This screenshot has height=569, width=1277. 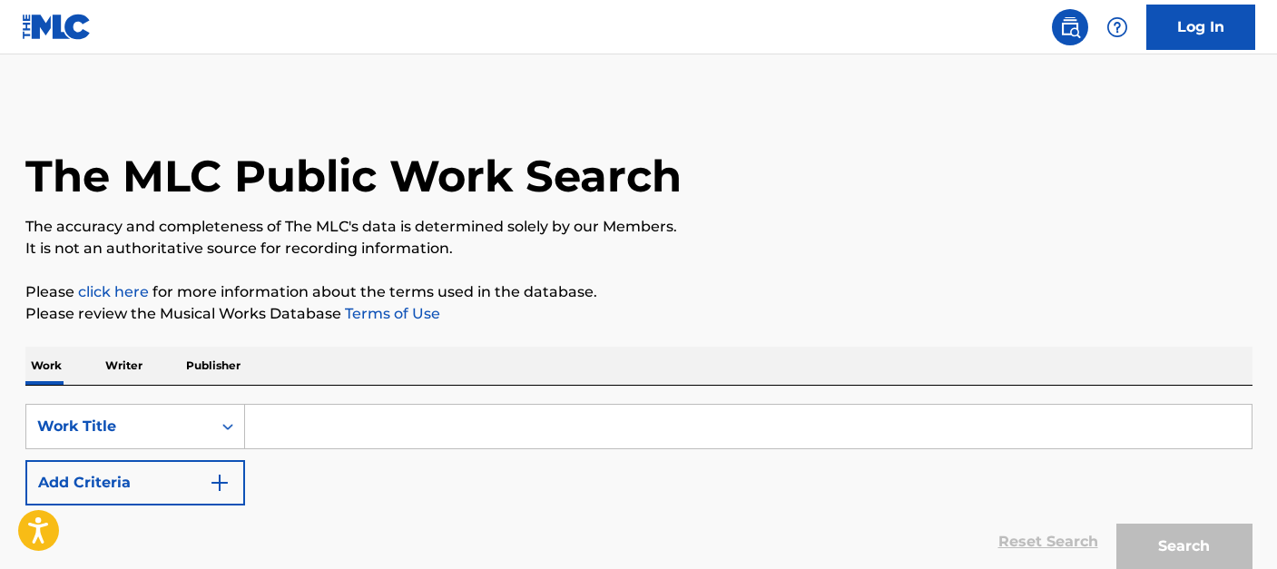 What do you see at coordinates (135, 483) in the screenshot?
I see `button: Add Criteria` at bounding box center [135, 483].